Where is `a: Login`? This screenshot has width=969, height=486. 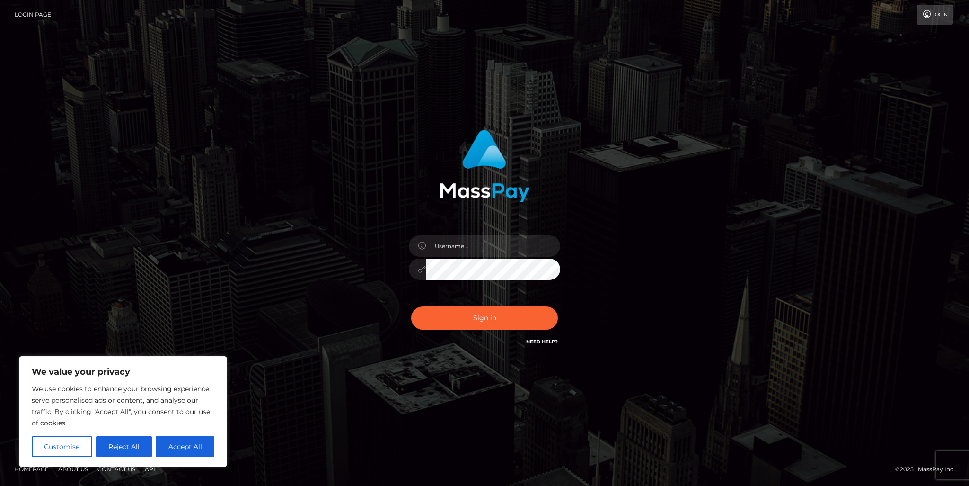 a: Login is located at coordinates (935, 15).